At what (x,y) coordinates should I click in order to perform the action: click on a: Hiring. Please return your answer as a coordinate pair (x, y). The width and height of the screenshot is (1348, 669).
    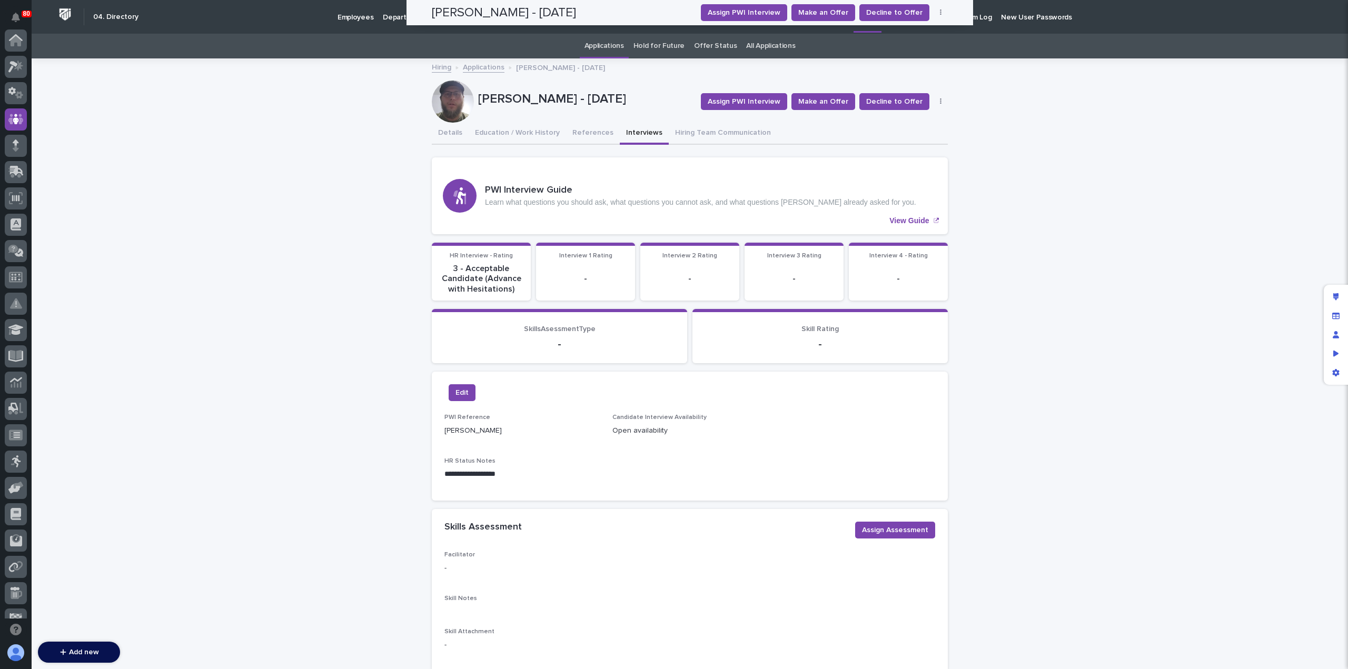
    Looking at the image, I should click on (441, 66).